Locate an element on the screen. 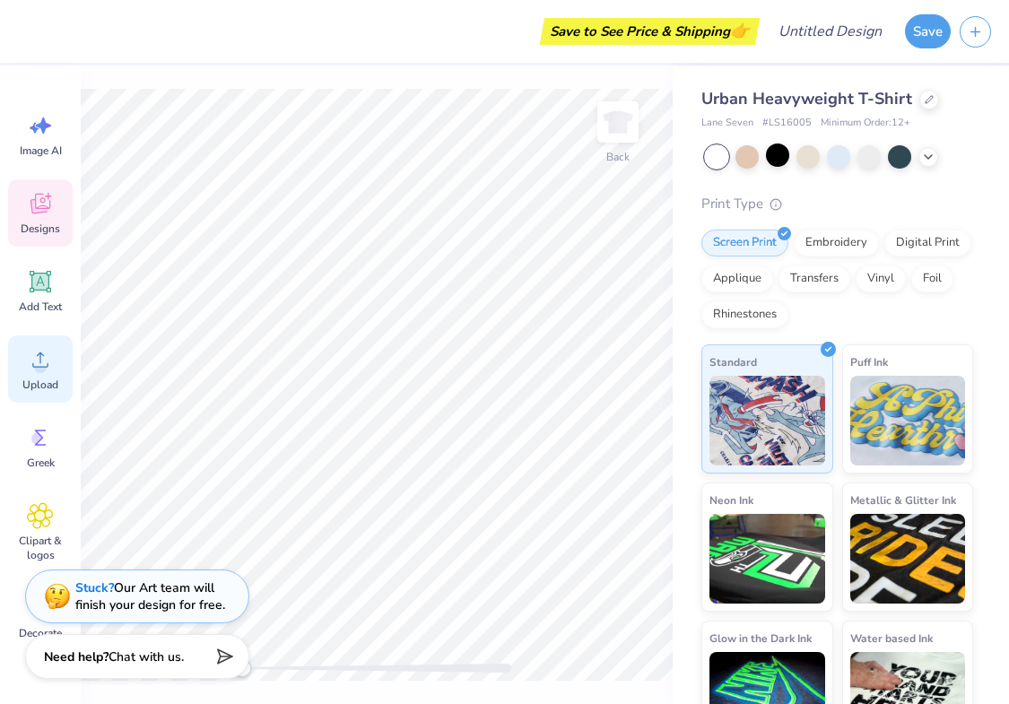 The height and width of the screenshot is (704, 1009). div: Back is located at coordinates (618, 157).